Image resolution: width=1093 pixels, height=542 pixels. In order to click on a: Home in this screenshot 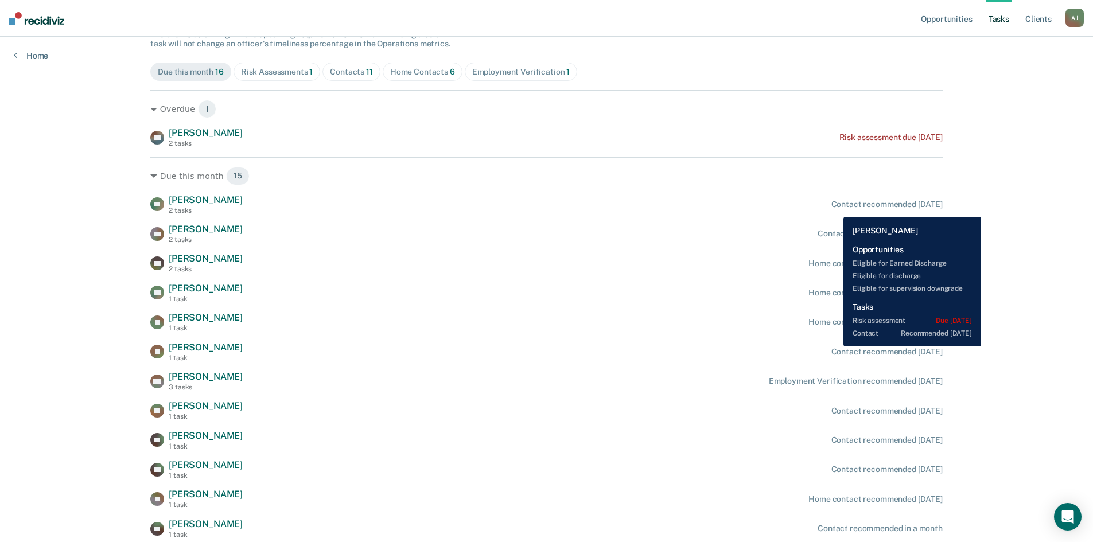, I will do `click(31, 56)`.